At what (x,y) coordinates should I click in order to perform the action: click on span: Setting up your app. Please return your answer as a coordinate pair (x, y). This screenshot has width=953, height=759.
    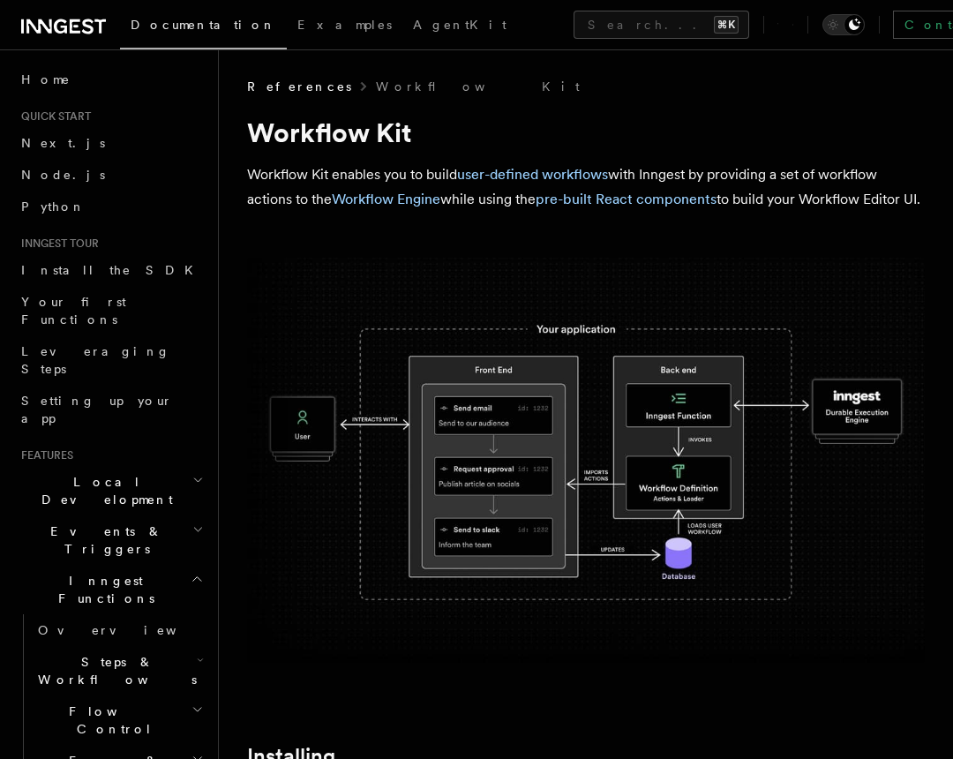
    Looking at the image, I should click on (97, 409).